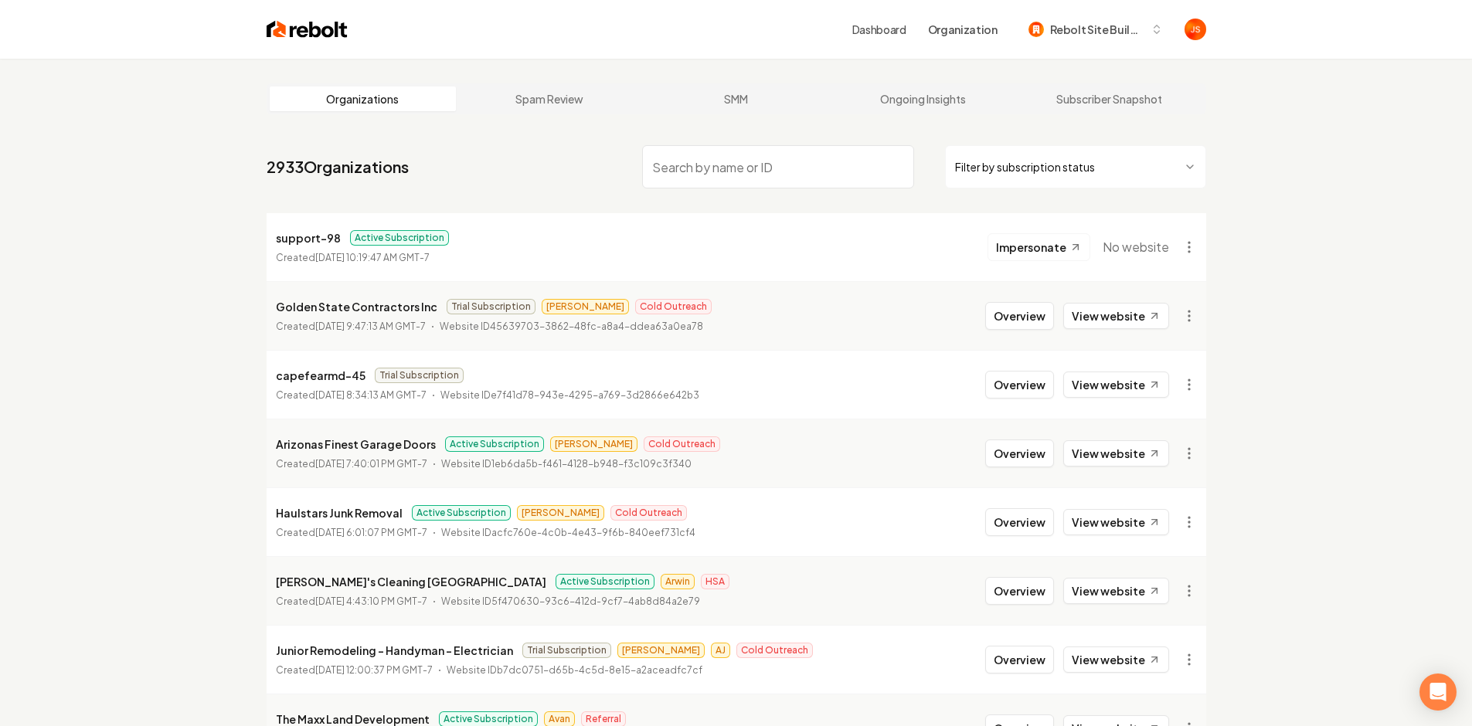 This screenshot has width=1472, height=726. I want to click on p: Website ID 5f470630-93c6-412d-9cf7-4ab8d84a2e79, so click(570, 602).